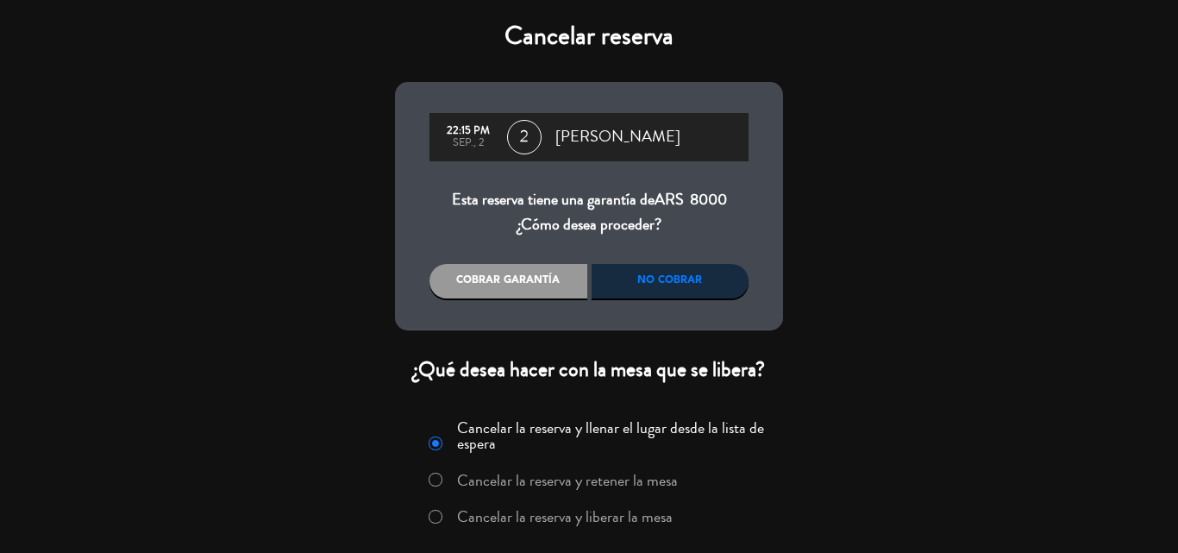  I want to click on div: Esta reserva tiene una garantía de ¿Cómo desea proceder?, so click(589, 212).